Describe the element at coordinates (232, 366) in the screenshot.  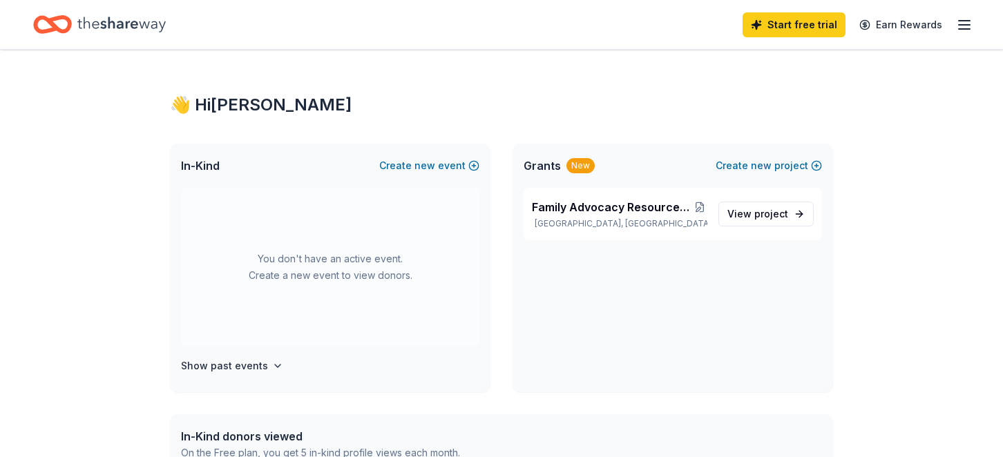
I see `button: Show past events` at that location.